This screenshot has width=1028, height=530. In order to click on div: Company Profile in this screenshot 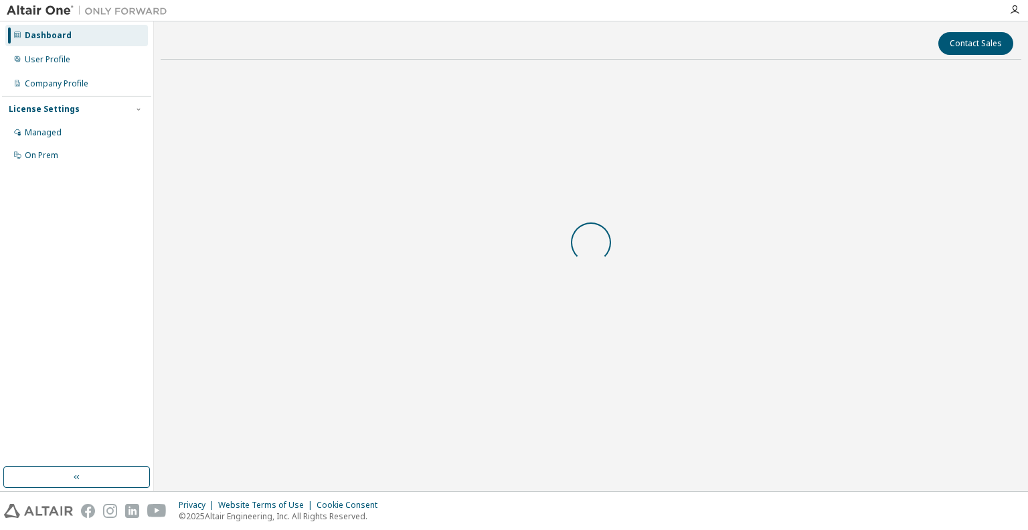, I will do `click(56, 84)`.